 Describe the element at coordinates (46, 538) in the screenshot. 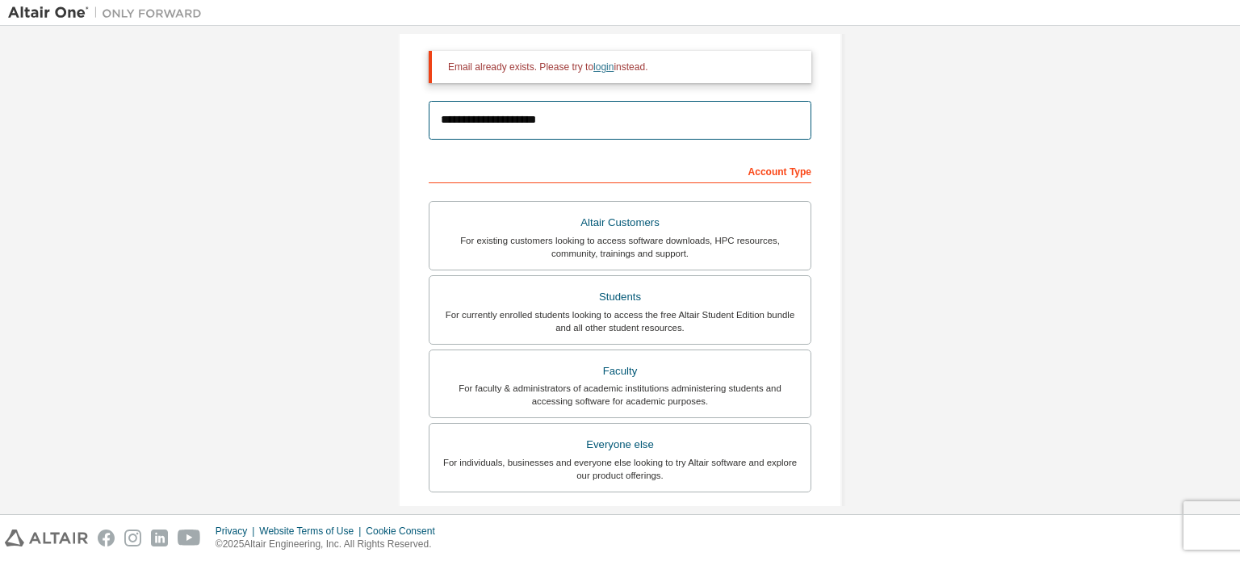

I see `img: altair_logo.svg` at that location.